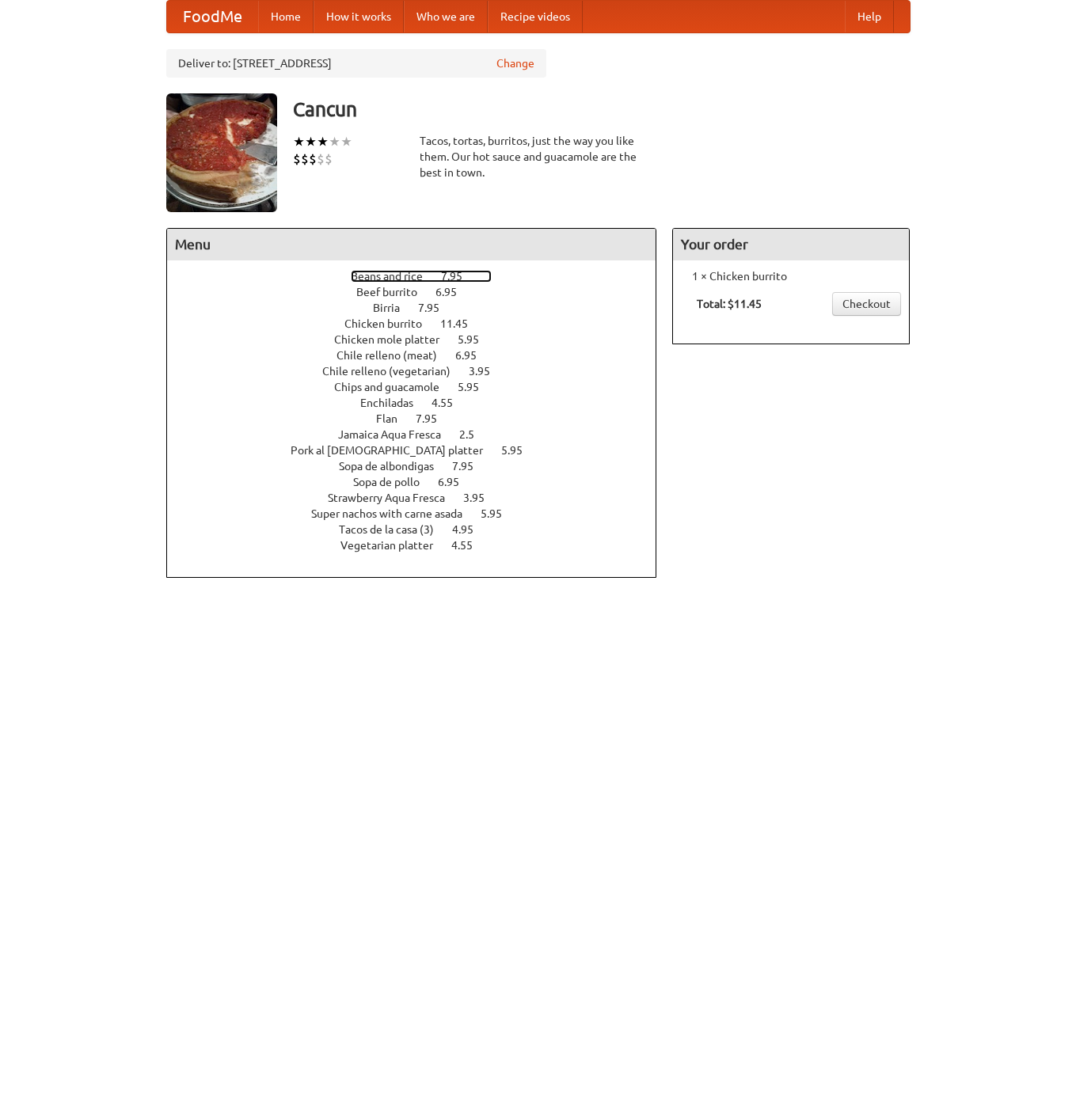 The width and height of the screenshot is (1076, 1120). I want to click on a: Chile relleno (meat) 6.95, so click(421, 356).